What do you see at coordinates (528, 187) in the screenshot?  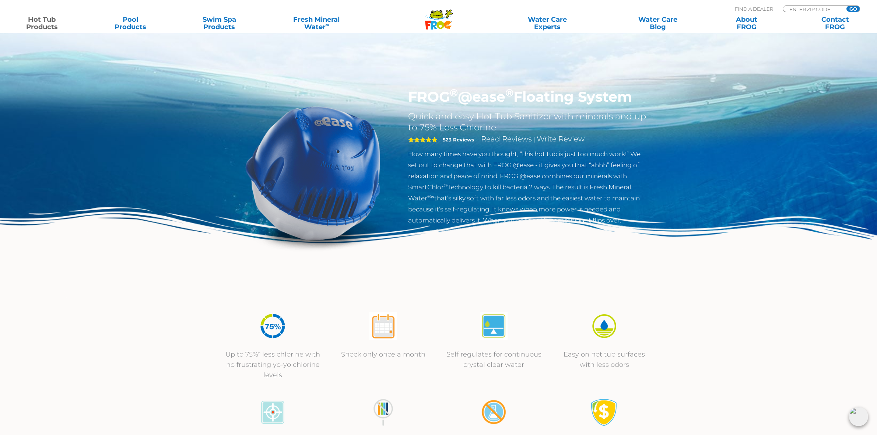 I see `p: How many times have you thought, “this hot tub is just too much work!” We set out to change that ...` at bounding box center [528, 187].